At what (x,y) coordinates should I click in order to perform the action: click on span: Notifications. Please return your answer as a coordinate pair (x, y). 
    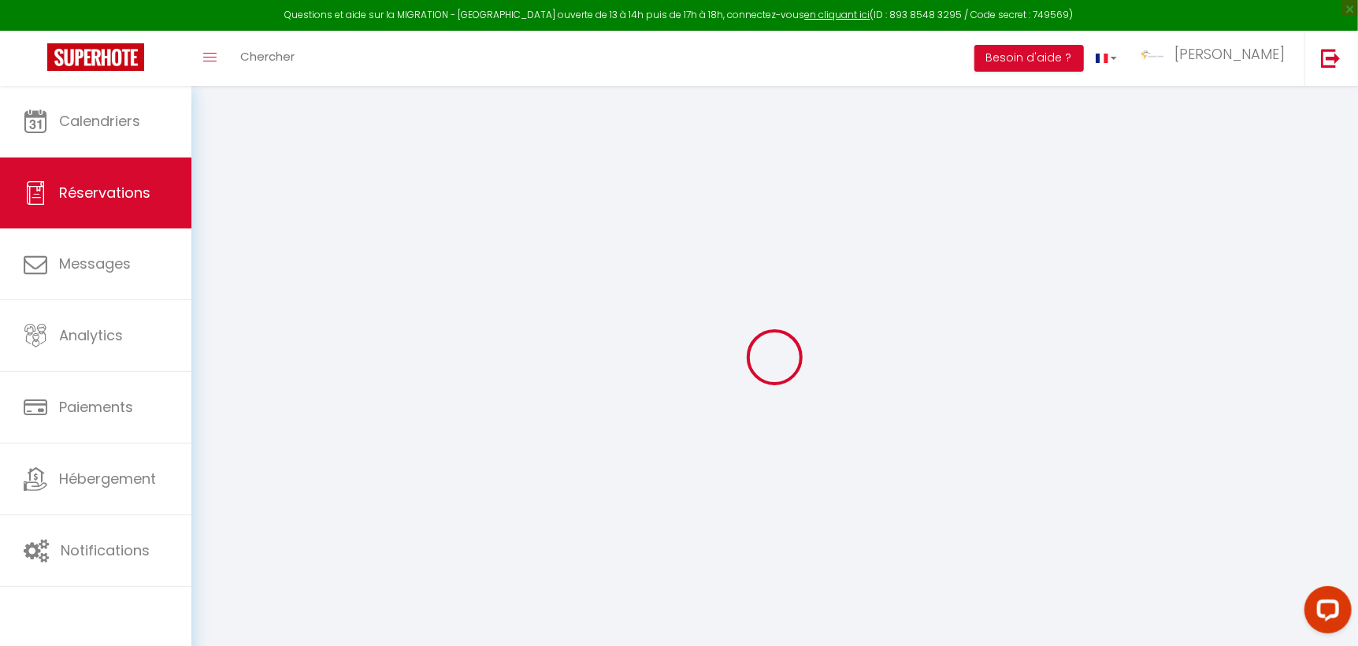
    Looking at the image, I should click on (105, 550).